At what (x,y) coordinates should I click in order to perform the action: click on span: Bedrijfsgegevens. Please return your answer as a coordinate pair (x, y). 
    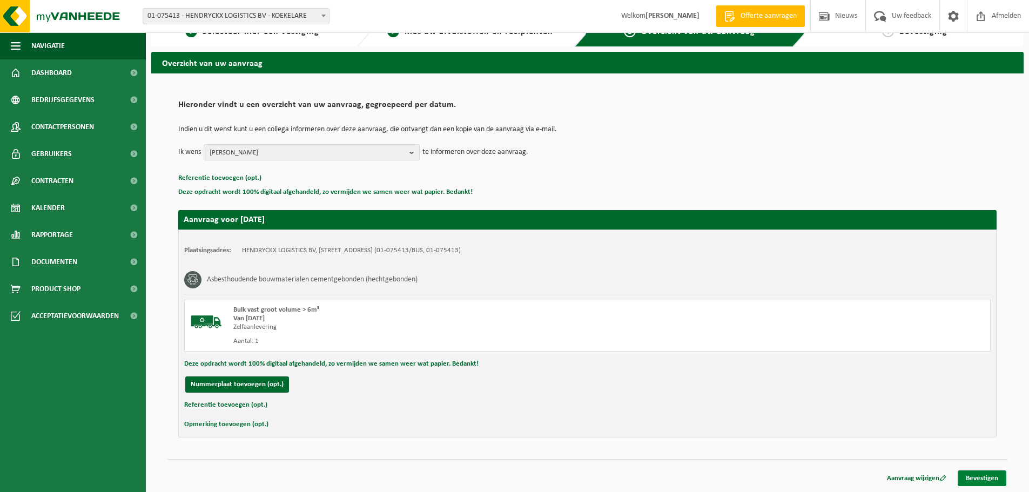
    Looking at the image, I should click on (63, 100).